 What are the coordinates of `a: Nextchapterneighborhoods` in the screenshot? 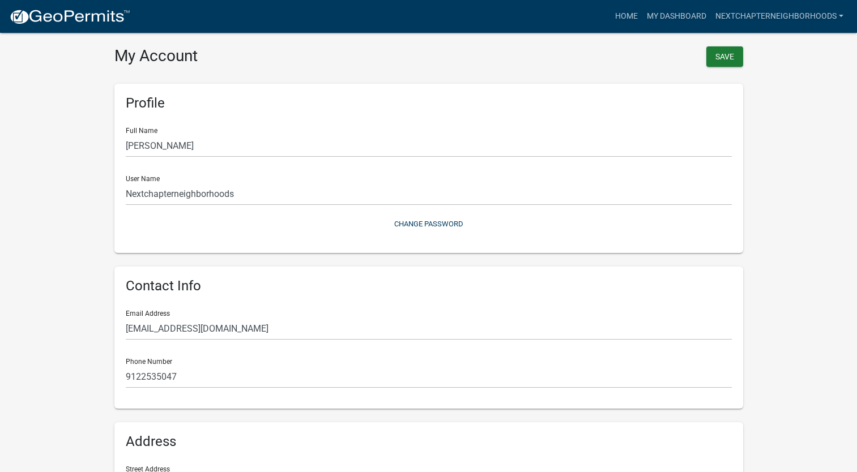 It's located at (779, 16).